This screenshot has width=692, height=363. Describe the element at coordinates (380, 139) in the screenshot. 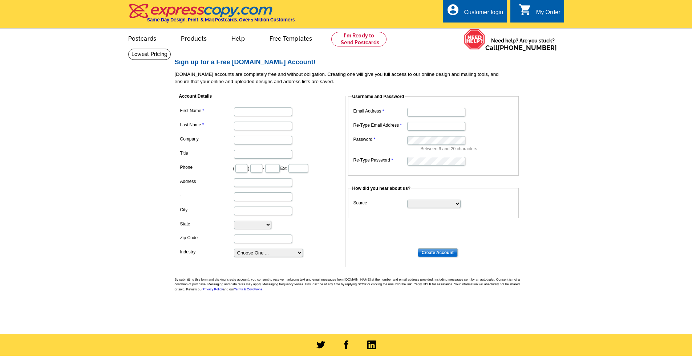

I see `label: Password` at that location.